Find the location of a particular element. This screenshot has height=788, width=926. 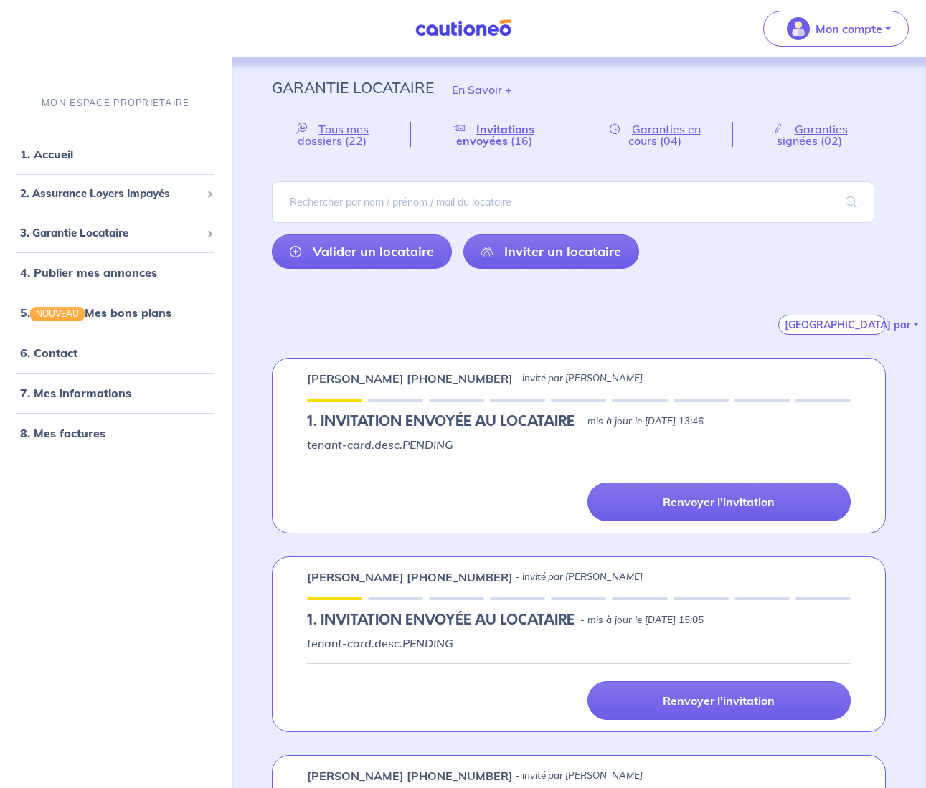

a: 7. Mes informations is located at coordinates (75, 393).